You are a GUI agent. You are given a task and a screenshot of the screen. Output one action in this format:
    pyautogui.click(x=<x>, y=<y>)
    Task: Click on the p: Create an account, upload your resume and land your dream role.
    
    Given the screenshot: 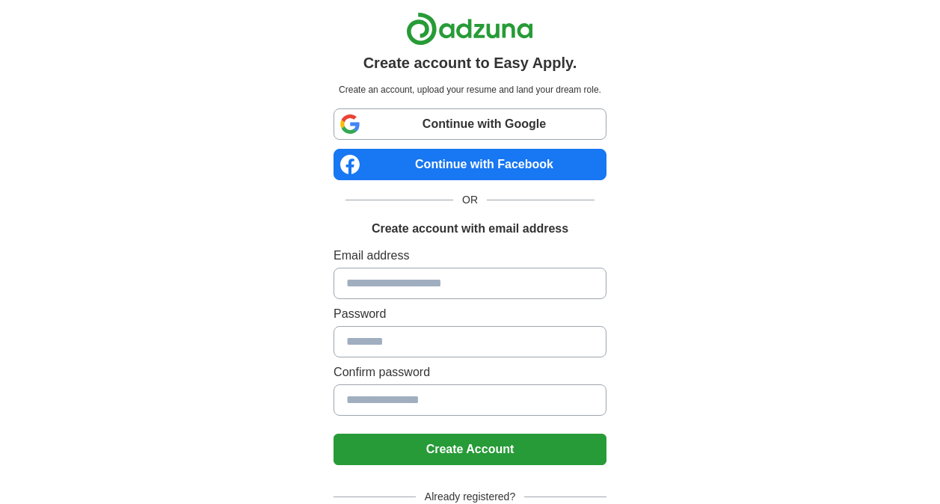 What is the action you would take?
    pyautogui.click(x=469, y=90)
    